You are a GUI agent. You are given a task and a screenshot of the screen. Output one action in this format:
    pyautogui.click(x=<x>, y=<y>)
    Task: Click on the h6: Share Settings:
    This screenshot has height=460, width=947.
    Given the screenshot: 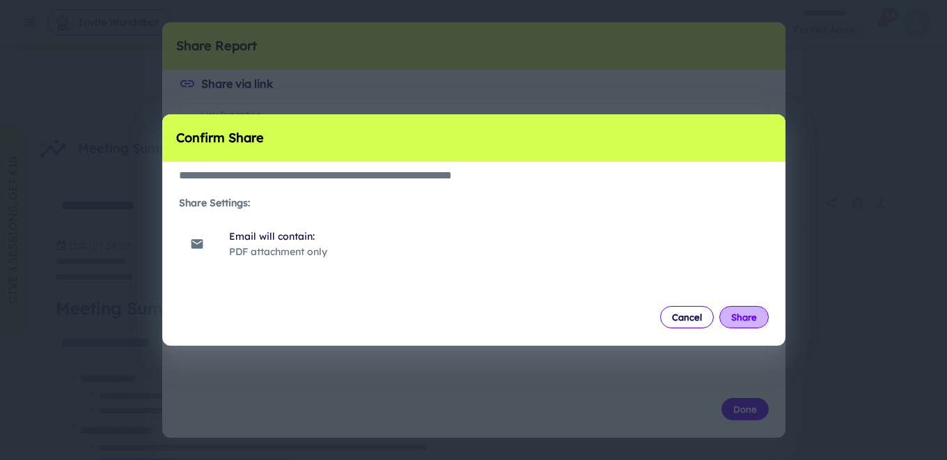 What is the action you would take?
    pyautogui.click(x=474, y=203)
    